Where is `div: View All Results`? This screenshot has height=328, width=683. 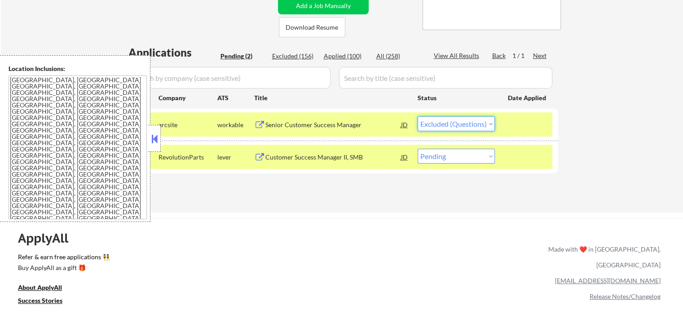
div: View All Results is located at coordinates (457, 56).